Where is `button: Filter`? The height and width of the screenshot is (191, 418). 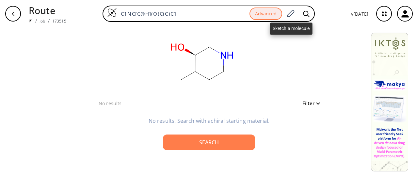
button: Filter is located at coordinates (309, 103).